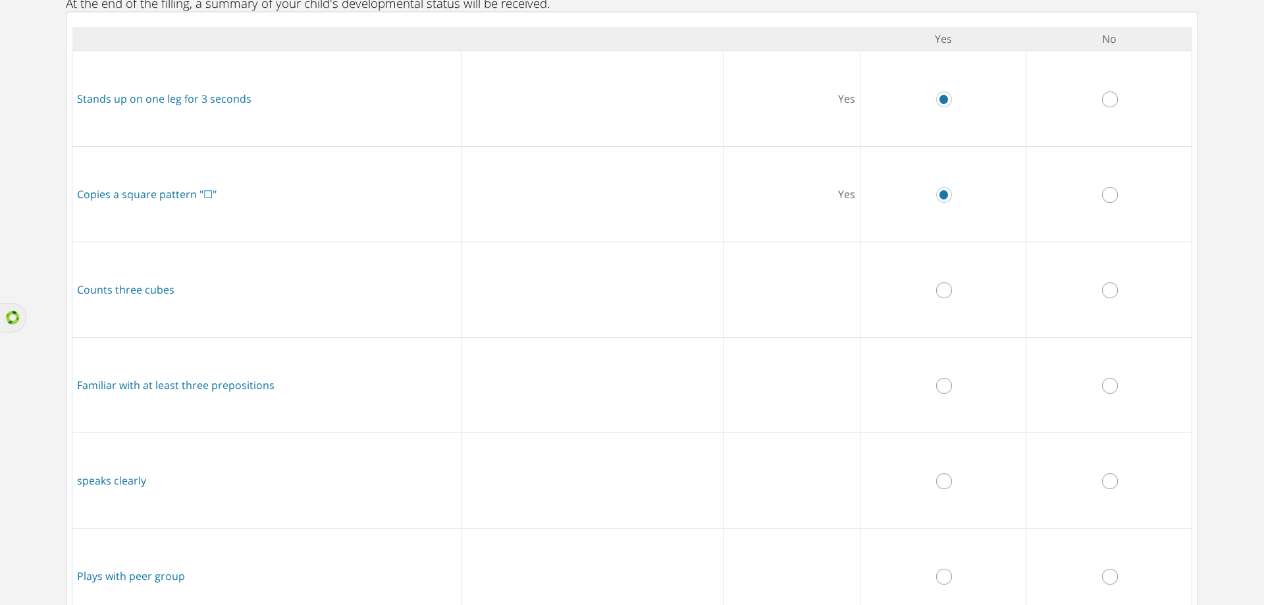 Image resolution: width=1264 pixels, height=605 pixels. What do you see at coordinates (267, 384) in the screenshot?
I see `td: Familiar with at least three prepositions` at bounding box center [267, 384].